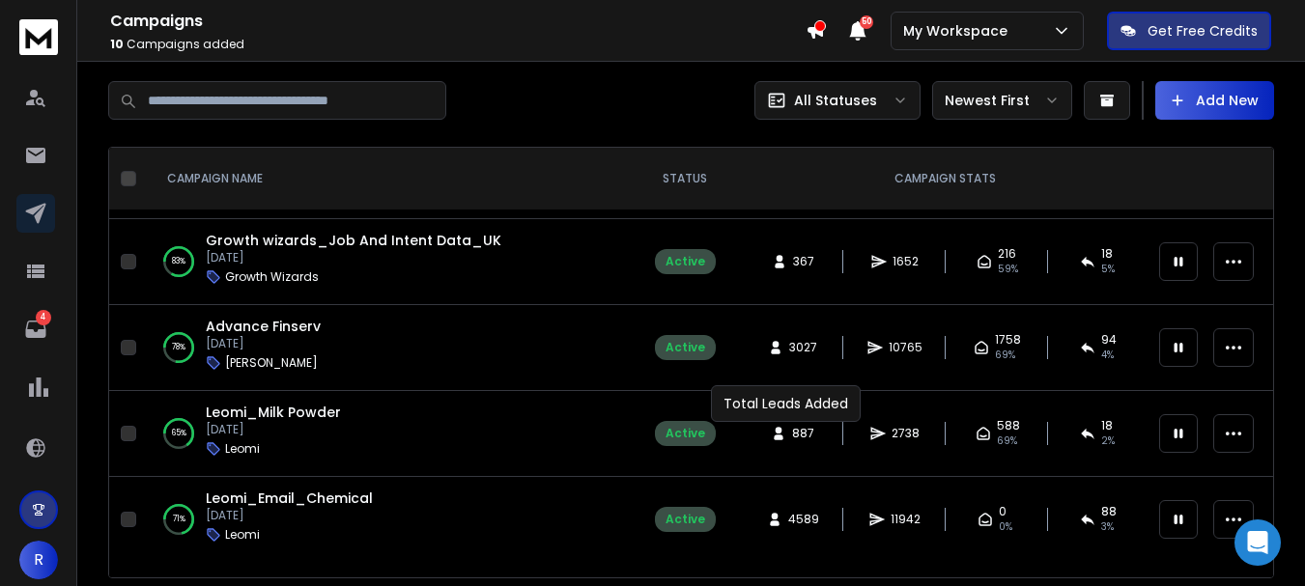 The image size is (1305, 586). Describe the element at coordinates (835, 100) in the screenshot. I see `p: All Statuses` at that location.